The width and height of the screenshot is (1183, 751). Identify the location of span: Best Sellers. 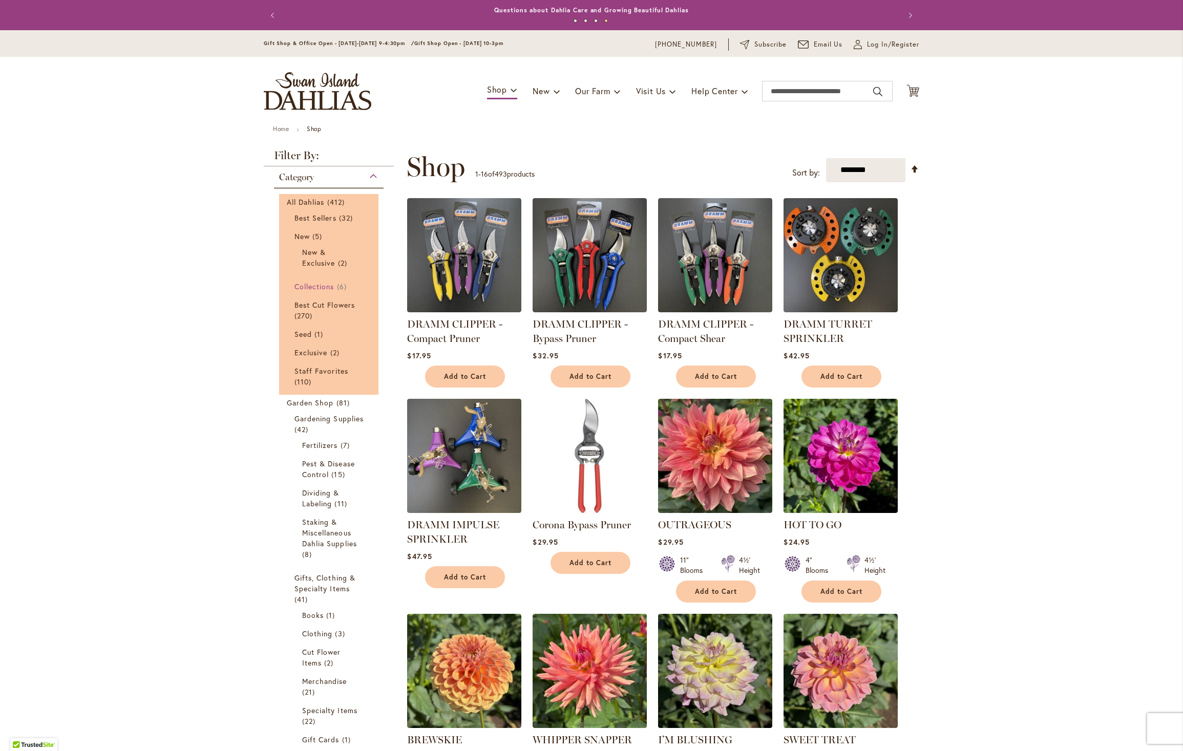
(315, 218).